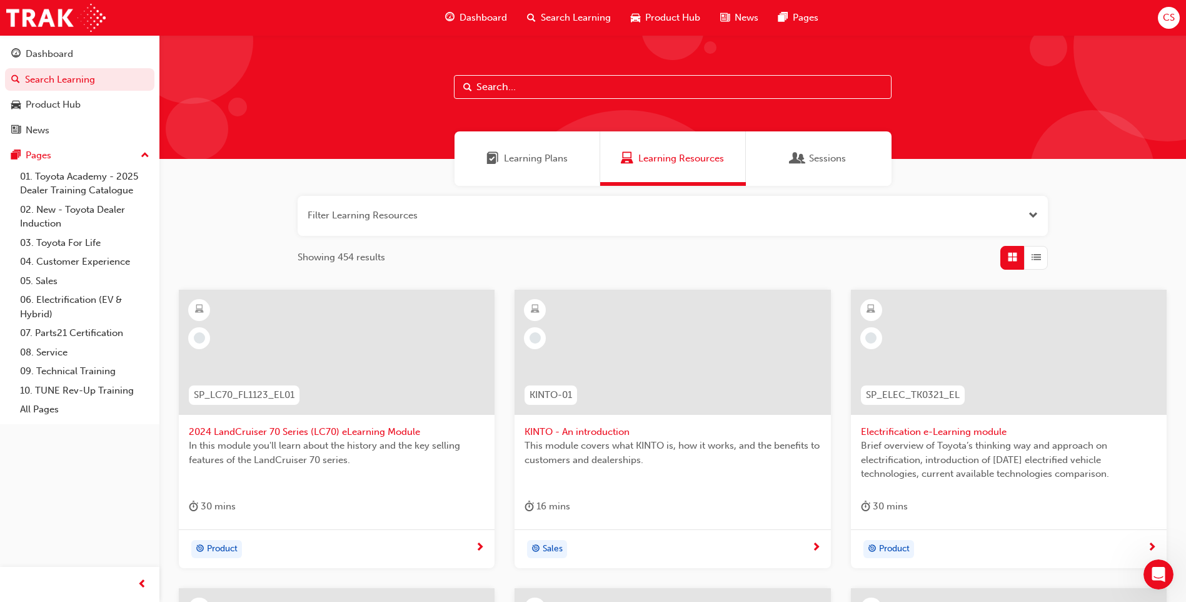 The width and height of the screenshot is (1186, 602). What do you see at coordinates (799, 18) in the screenshot?
I see `a: pages-iconPages` at bounding box center [799, 18].